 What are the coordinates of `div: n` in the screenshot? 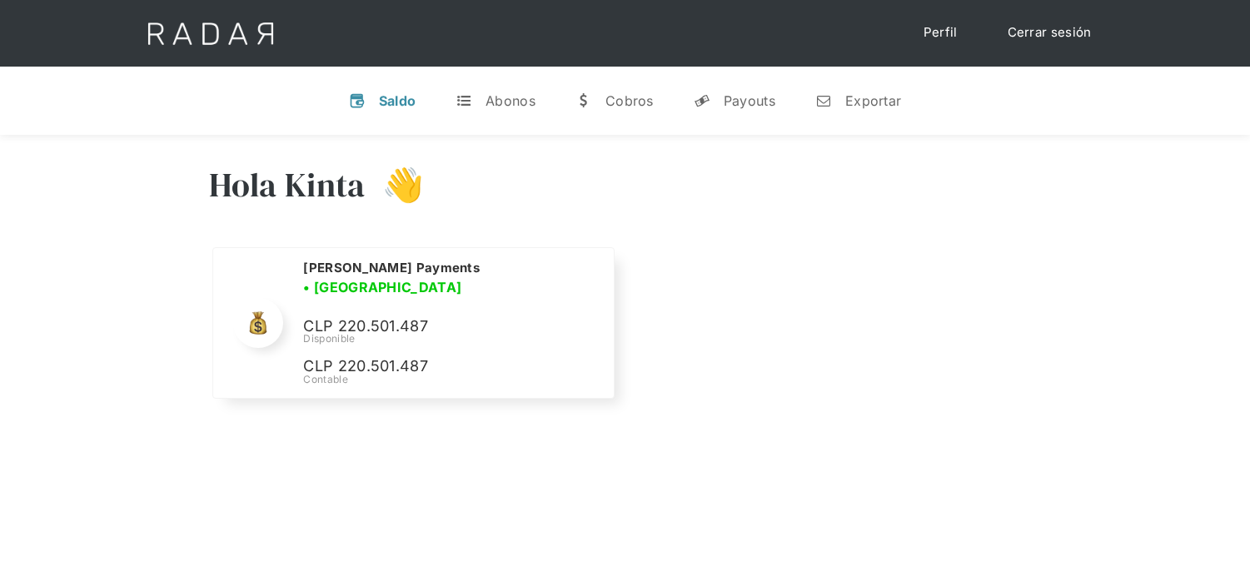 It's located at (824, 101).